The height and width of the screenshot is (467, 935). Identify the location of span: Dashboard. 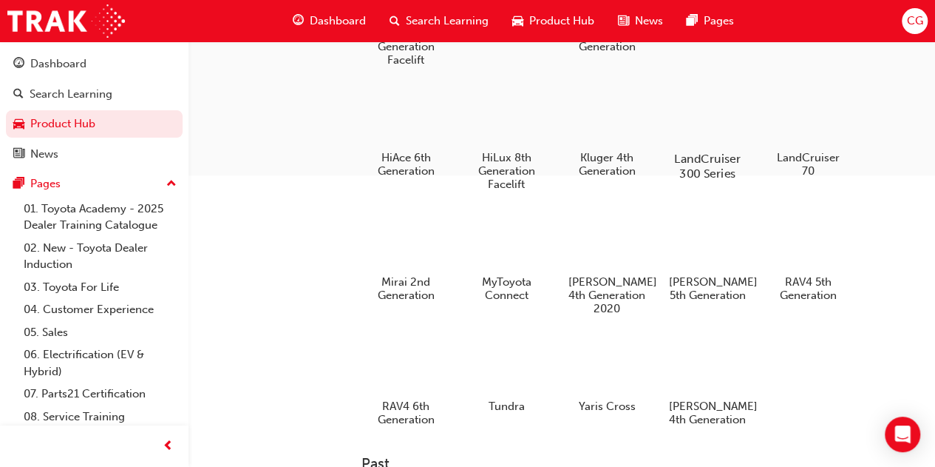
(338, 21).